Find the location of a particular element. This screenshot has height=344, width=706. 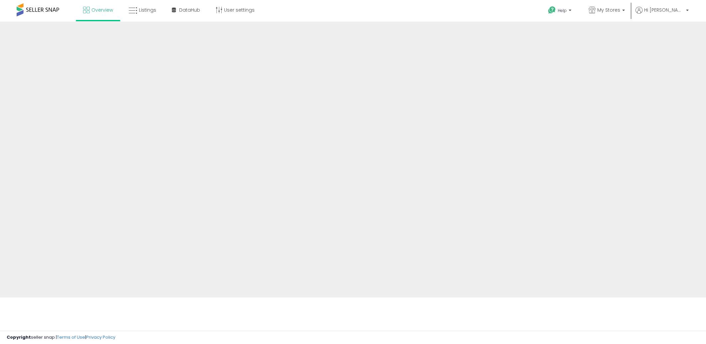

span: Listings is located at coordinates (148, 10).